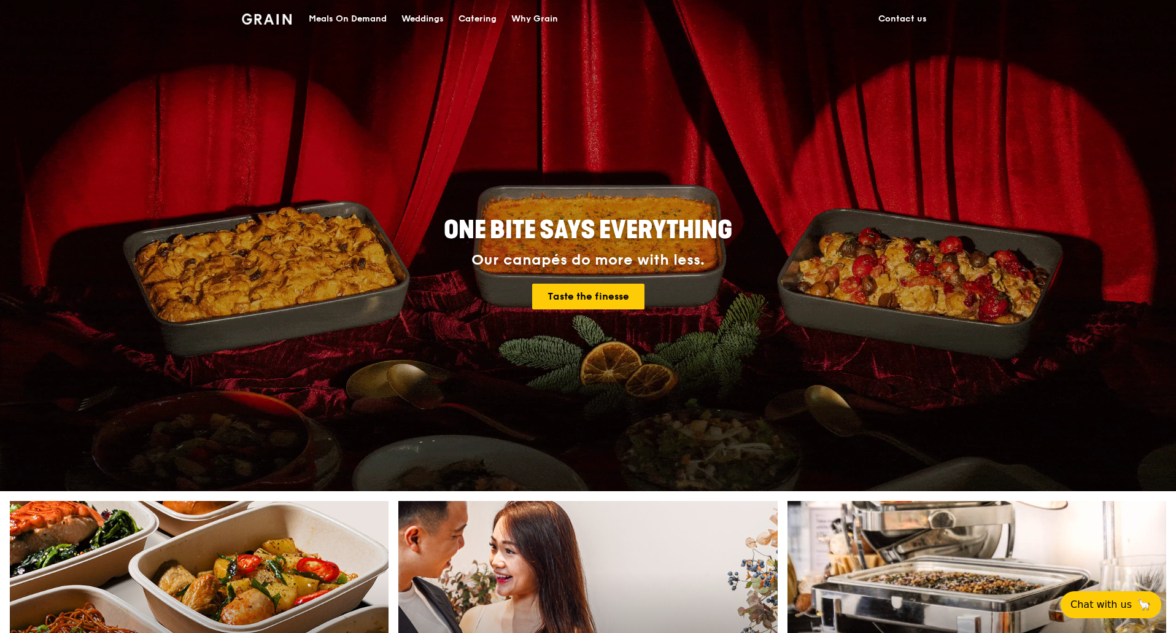 The width and height of the screenshot is (1176, 633). I want to click on a: Taste the finesse, so click(588, 296).